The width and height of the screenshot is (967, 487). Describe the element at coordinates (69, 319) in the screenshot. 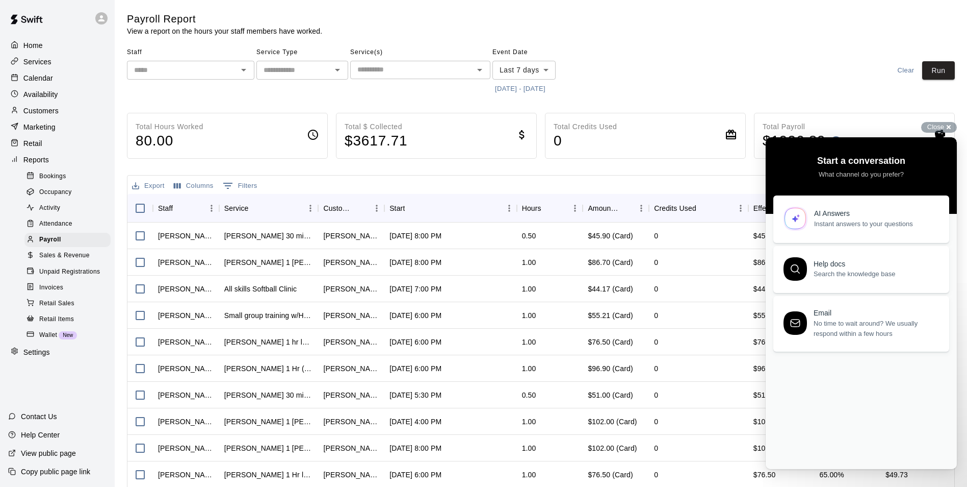

I see `a: Retail Items` at that location.